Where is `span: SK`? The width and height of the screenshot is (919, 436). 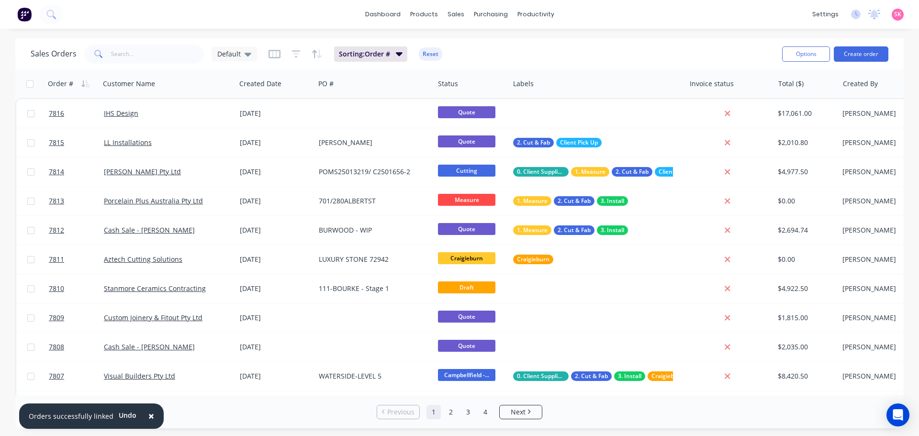
span: SK is located at coordinates (897, 14).